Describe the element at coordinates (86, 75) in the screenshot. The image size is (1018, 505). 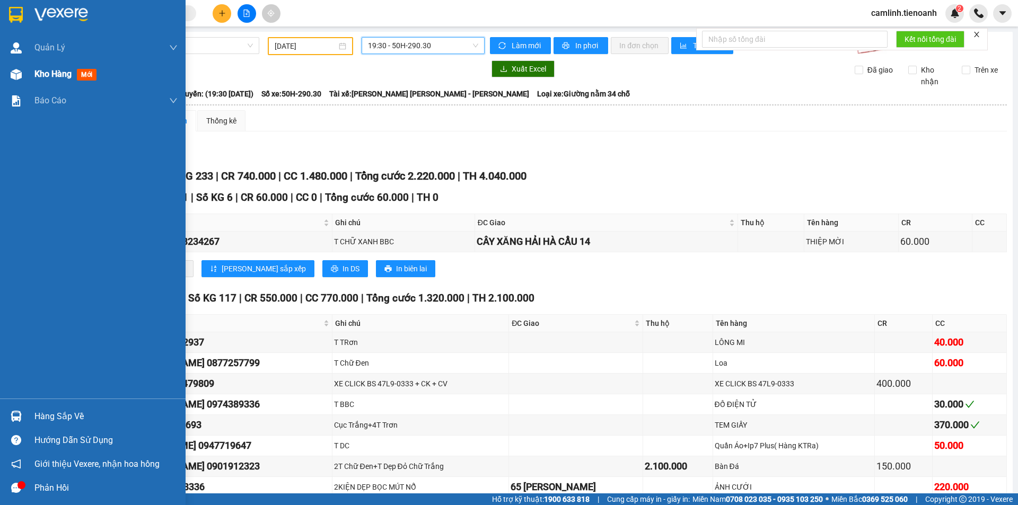
I see `span: mới` at that location.